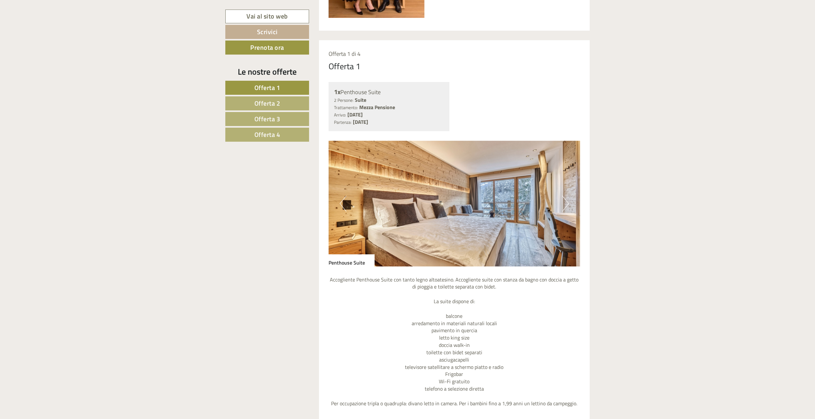 This screenshot has width=815, height=419. I want to click on div: Le nostre offerte, so click(267, 72).